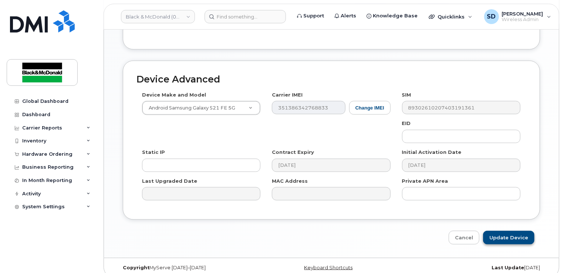 The image size is (563, 273). Describe the element at coordinates (432, 152) in the screenshot. I see `label: Initial Activation Date` at that location.